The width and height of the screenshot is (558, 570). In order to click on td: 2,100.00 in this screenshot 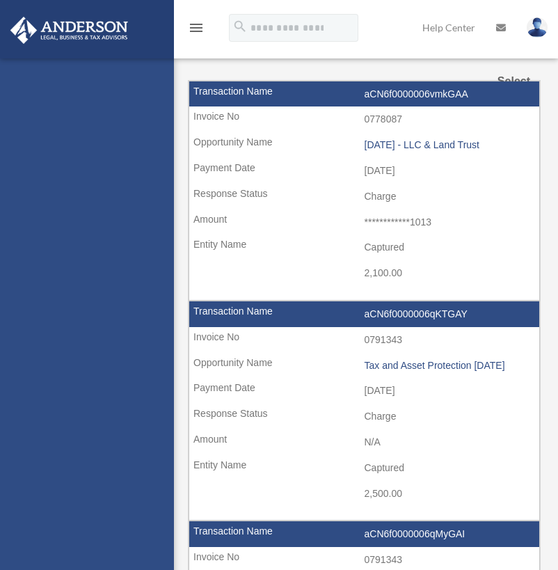, I will do `click(364, 274)`.